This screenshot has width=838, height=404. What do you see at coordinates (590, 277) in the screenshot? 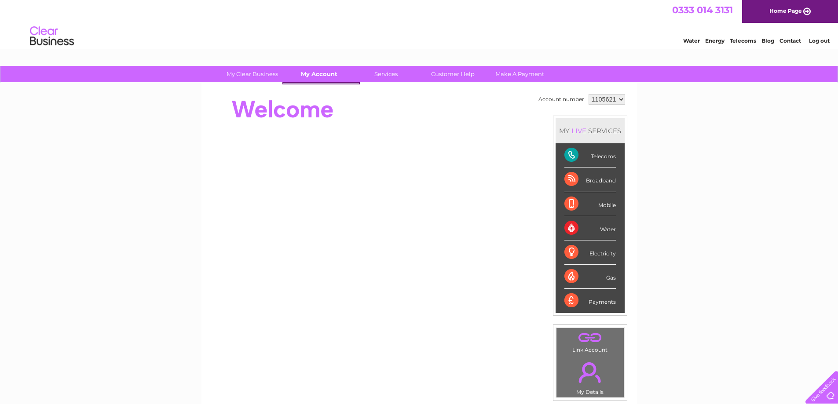
I see `div: Gas` at bounding box center [590, 277].